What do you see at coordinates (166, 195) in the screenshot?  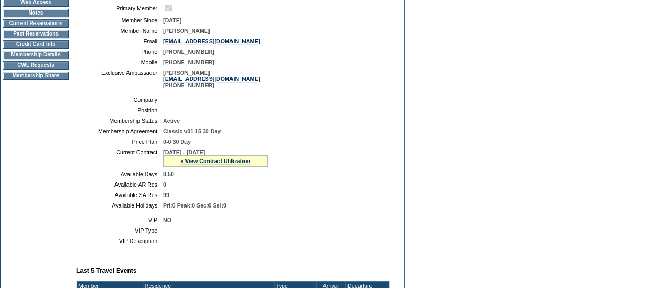 I see `span: 99` at bounding box center [166, 195].